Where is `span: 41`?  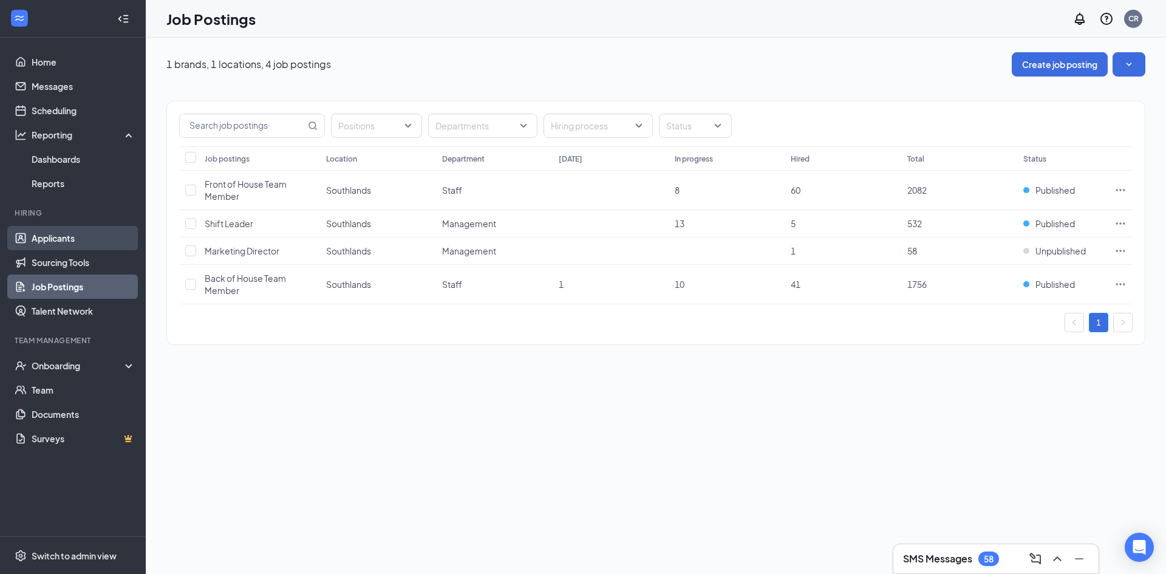
span: 41 is located at coordinates (795, 284).